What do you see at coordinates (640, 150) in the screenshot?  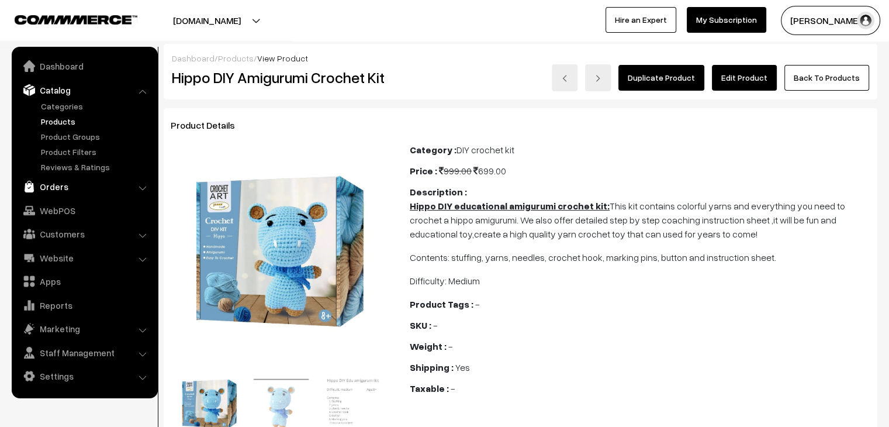 I see `div: DIY crochet kit` at bounding box center [640, 150].